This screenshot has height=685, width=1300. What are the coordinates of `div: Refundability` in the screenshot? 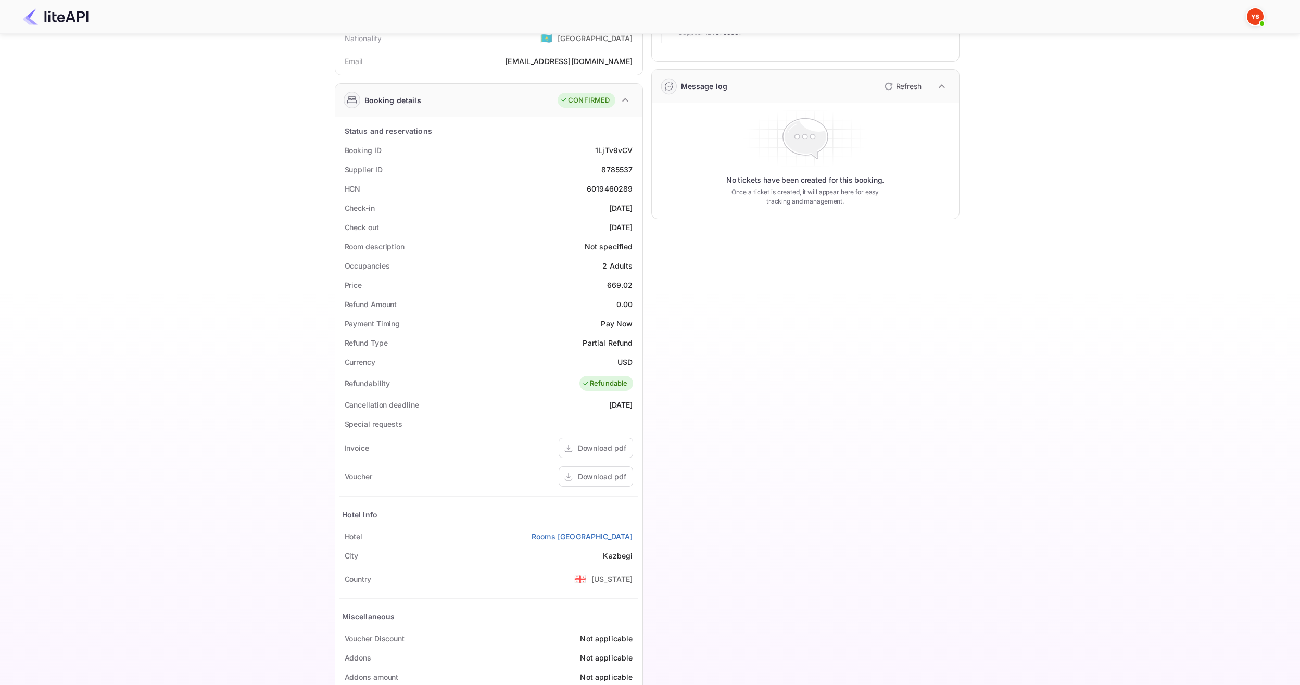 It's located at (368, 383).